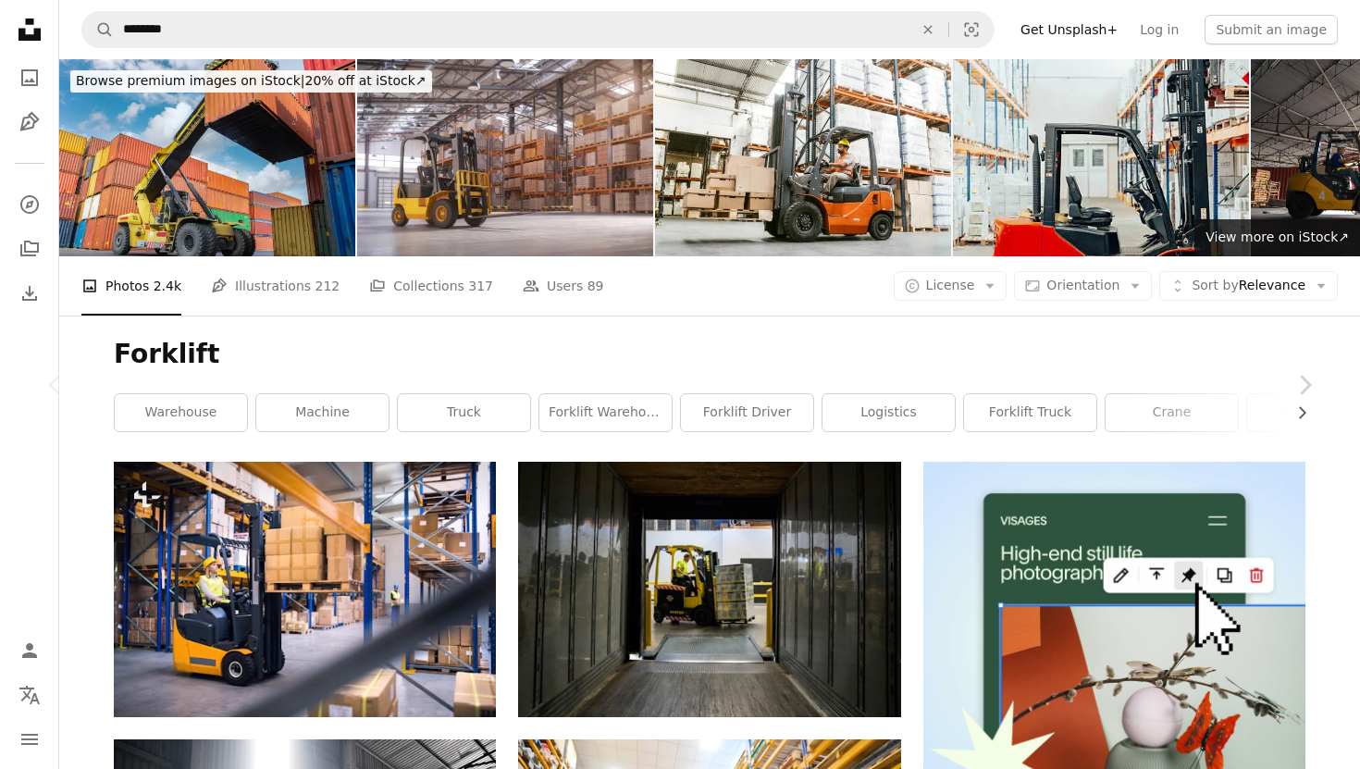 This screenshot has width=1360, height=769. Describe the element at coordinates (30, 249) in the screenshot. I see `a: Collections` at that location.